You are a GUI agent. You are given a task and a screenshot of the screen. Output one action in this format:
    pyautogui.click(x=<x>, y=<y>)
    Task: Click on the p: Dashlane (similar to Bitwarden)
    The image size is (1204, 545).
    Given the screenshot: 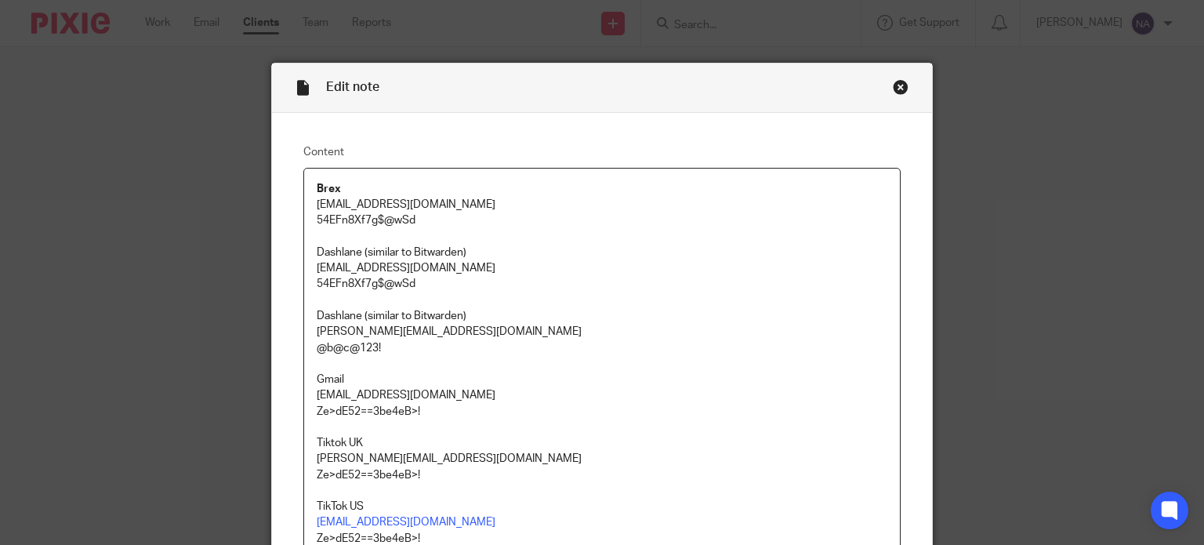 What is the action you would take?
    pyautogui.click(x=602, y=252)
    